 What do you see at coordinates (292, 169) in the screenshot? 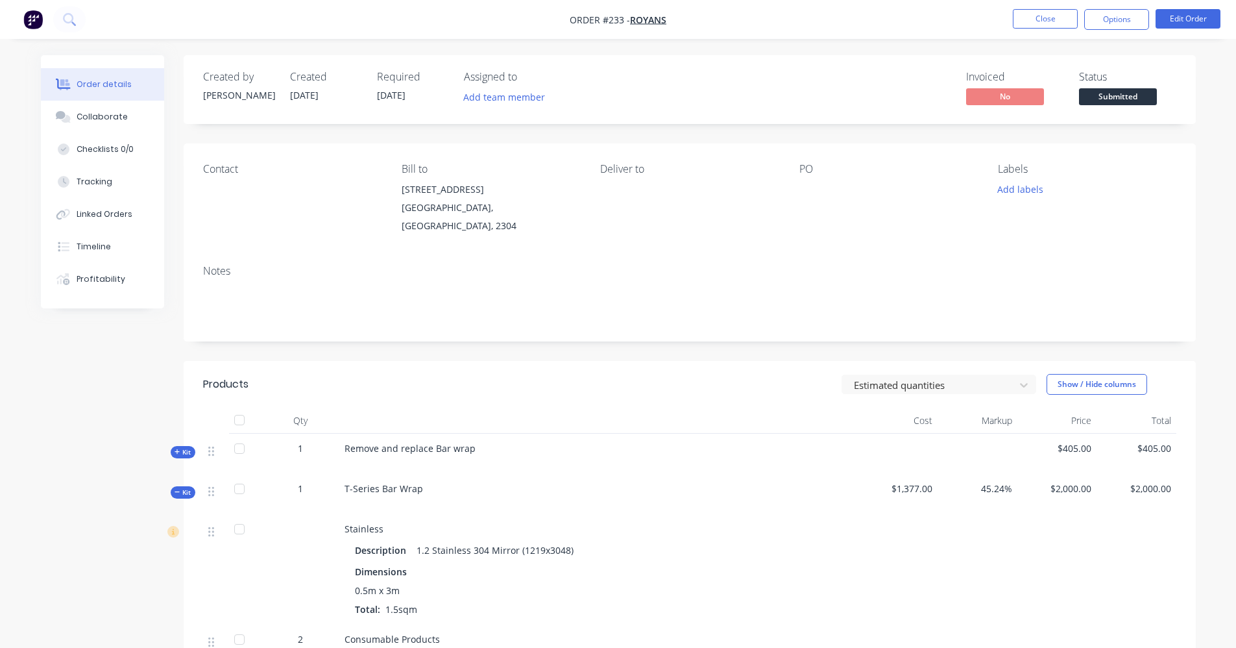
I see `div: Contact` at bounding box center [292, 169].